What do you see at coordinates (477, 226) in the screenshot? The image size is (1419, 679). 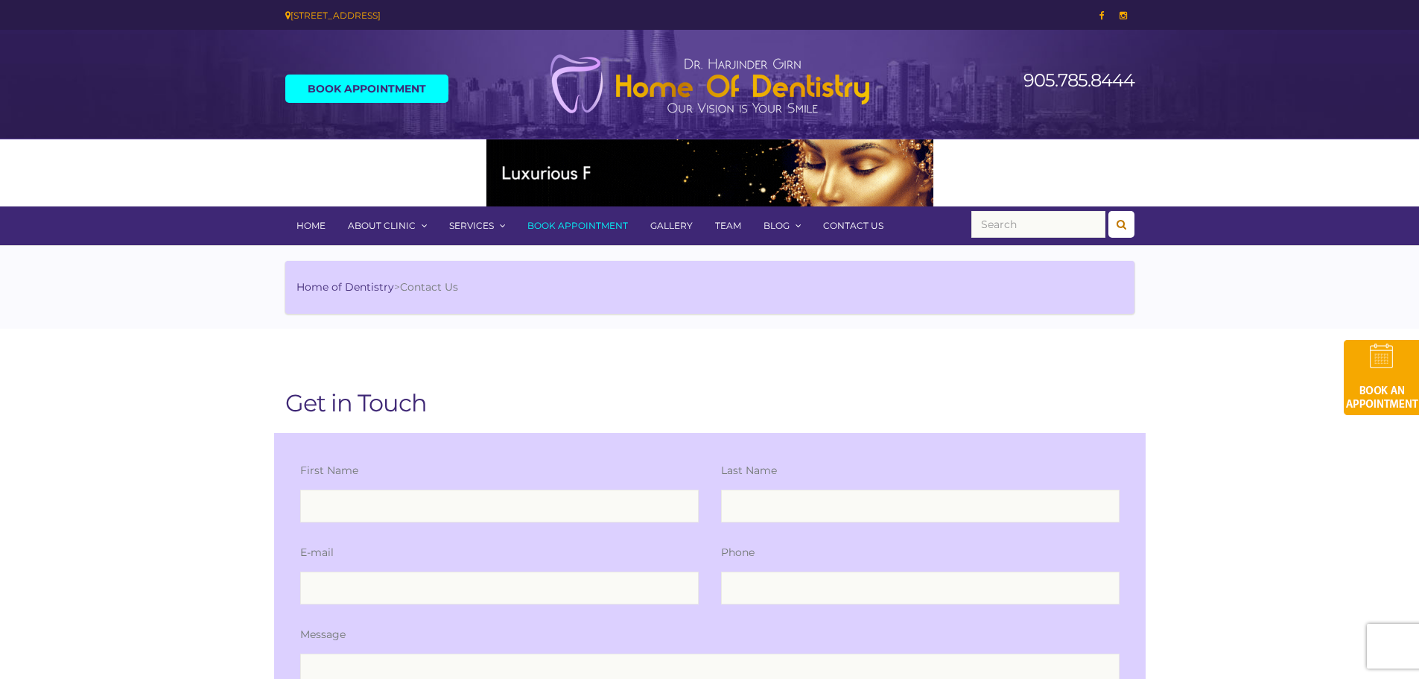 I see `a: Services` at bounding box center [477, 226].